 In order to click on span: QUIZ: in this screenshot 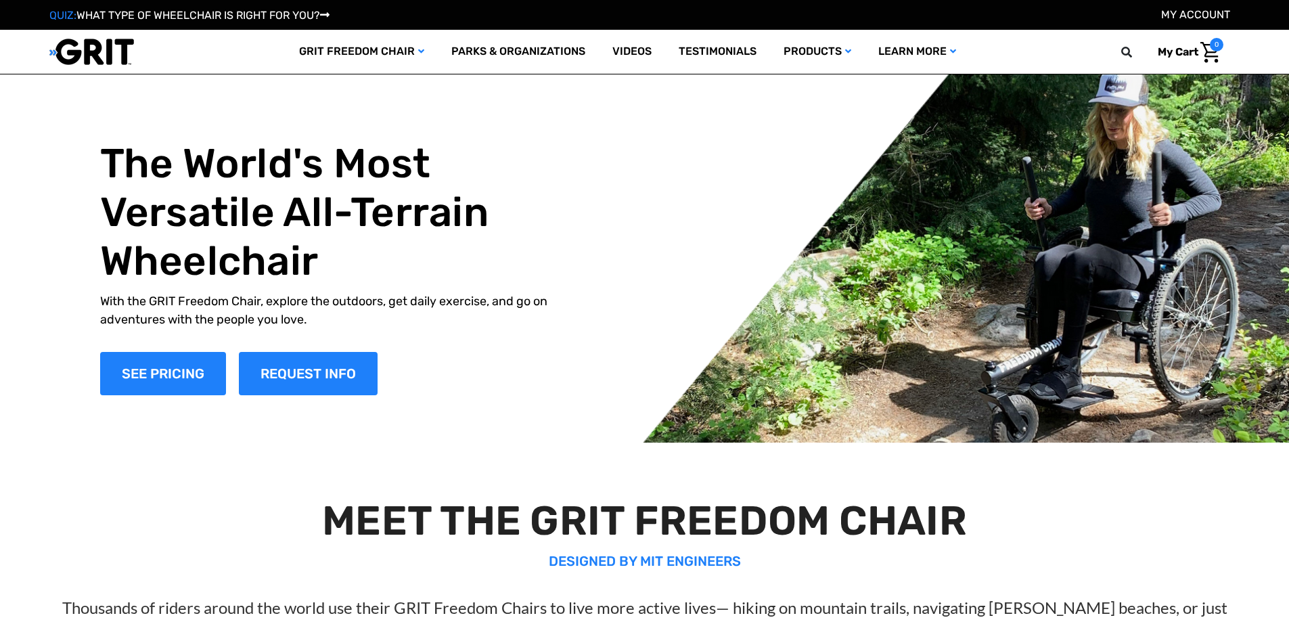, I will do `click(63, 15)`.